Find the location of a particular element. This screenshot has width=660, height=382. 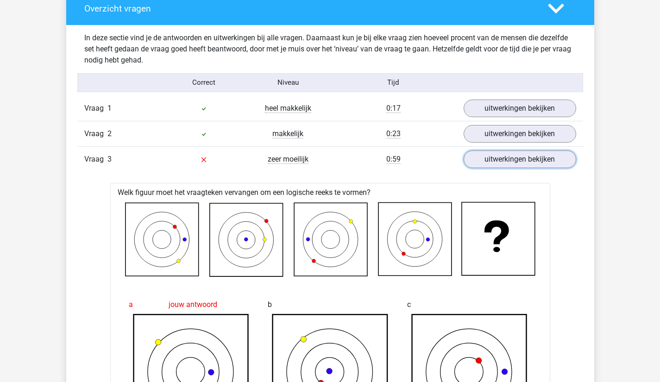

span: c is located at coordinates (409, 305).